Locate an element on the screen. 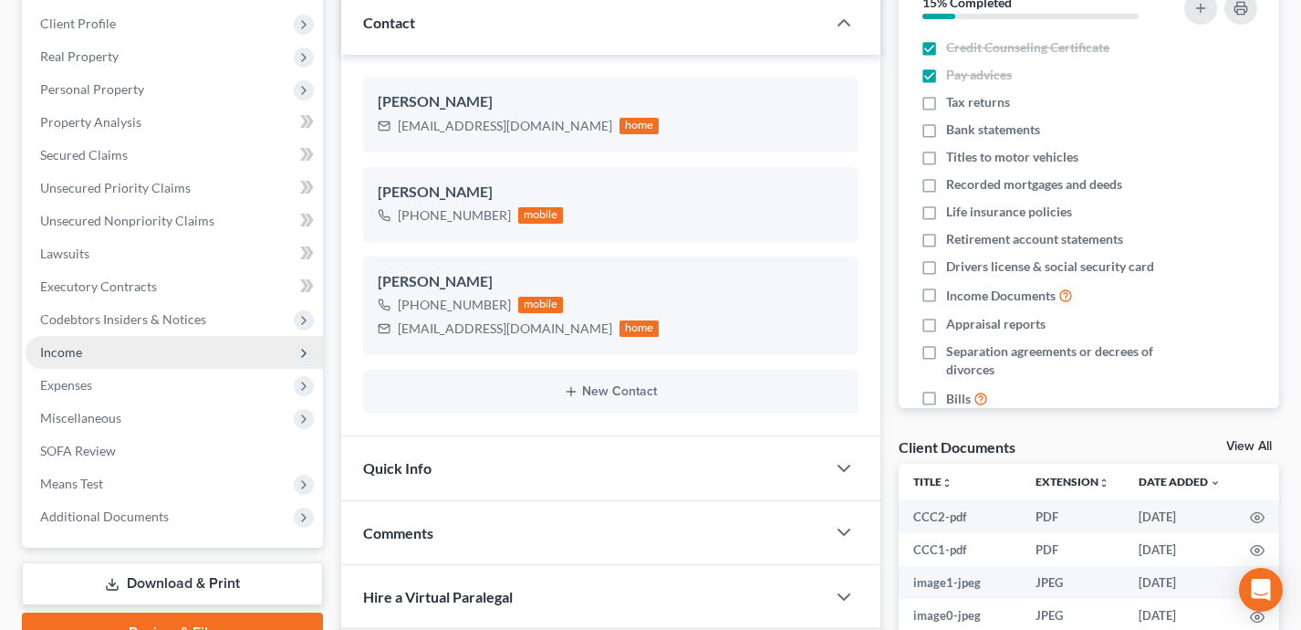  span: Tax returns is located at coordinates (978, 102).